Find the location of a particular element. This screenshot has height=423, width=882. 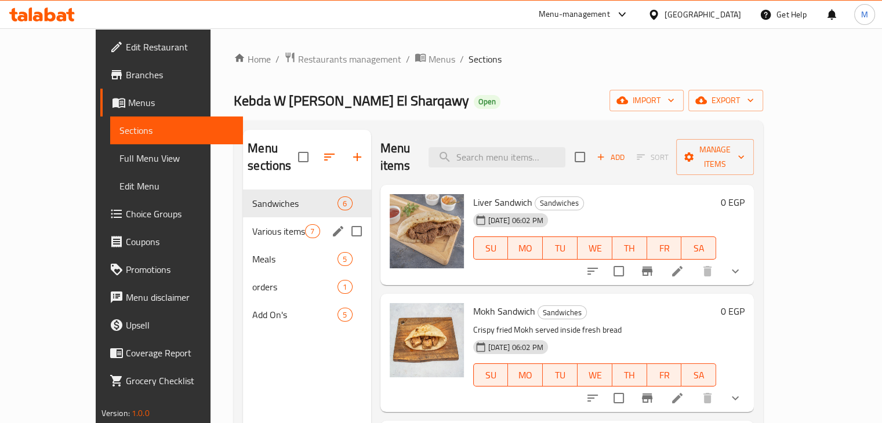

h6: 0 EGP is located at coordinates (732, 311).